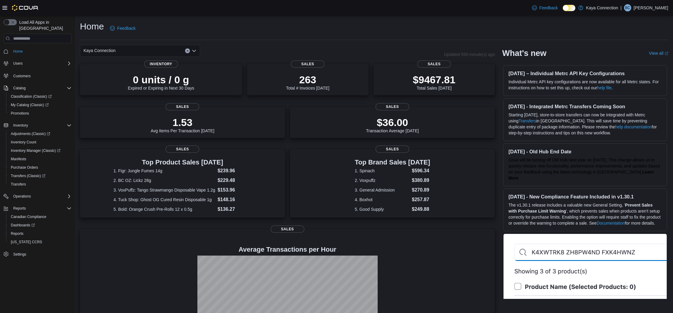  What do you see at coordinates (20, 254) in the screenshot?
I see `a: Settings` at bounding box center [20, 254].